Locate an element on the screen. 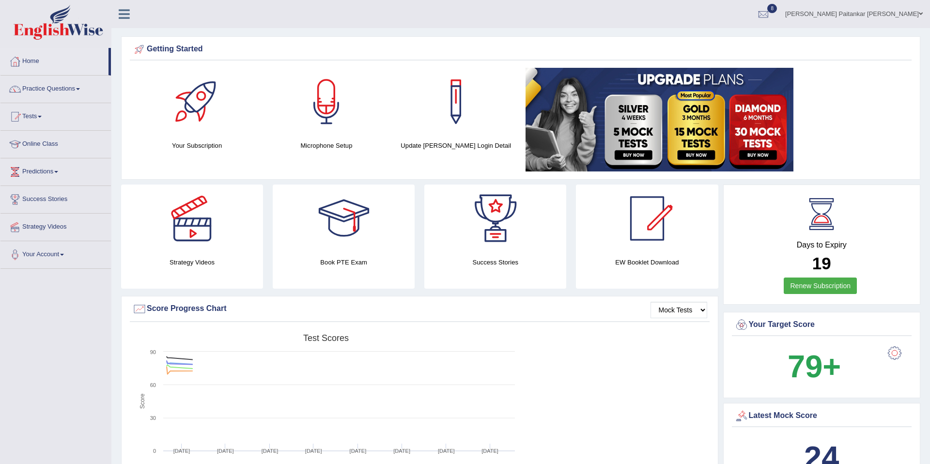 This screenshot has width=930, height=464. img: small5.jpg is located at coordinates (659, 120).